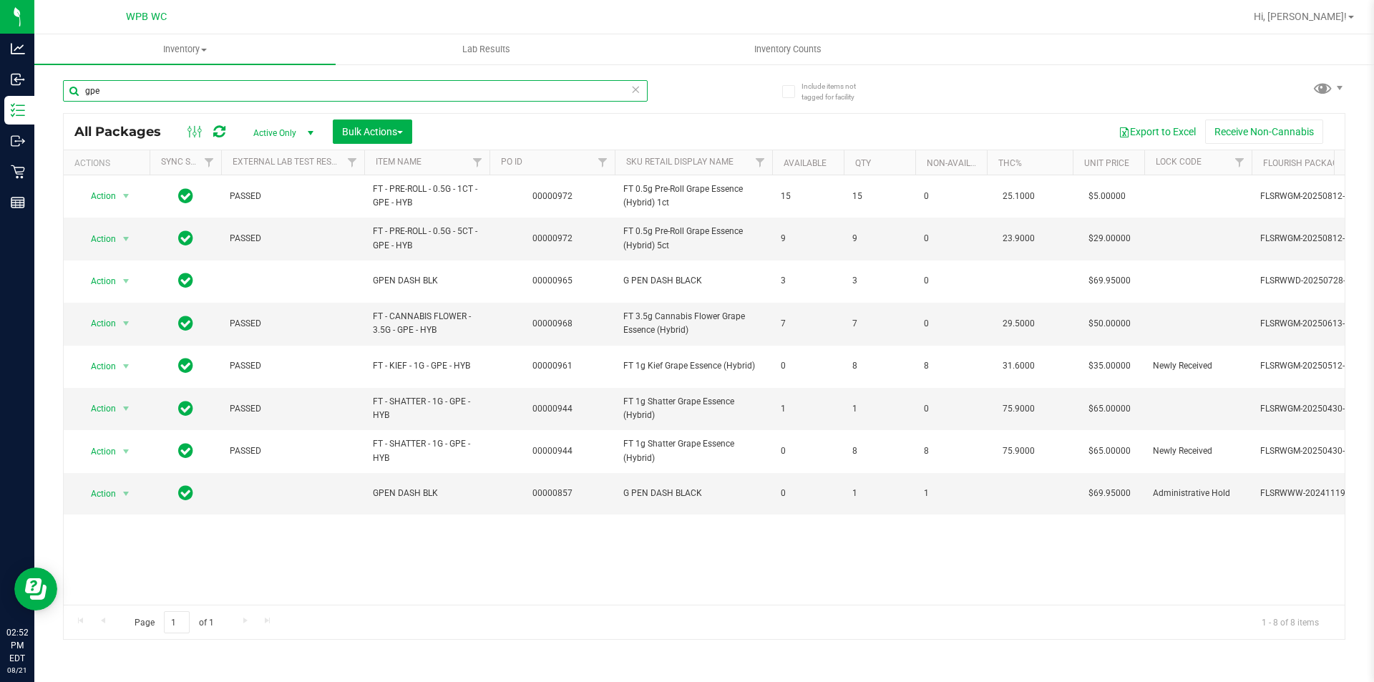 The image size is (1374, 682). I want to click on p: 02:52 PM EDT, so click(17, 646).